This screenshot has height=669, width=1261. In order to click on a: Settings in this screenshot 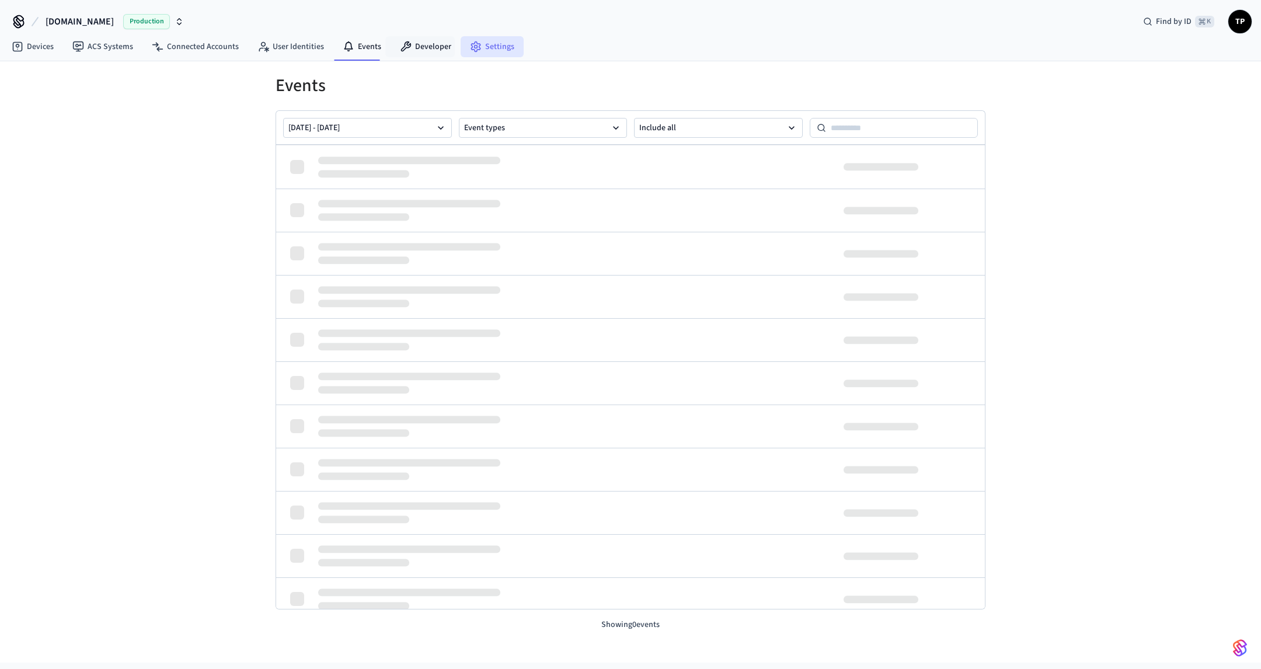, I will do `click(492, 47)`.